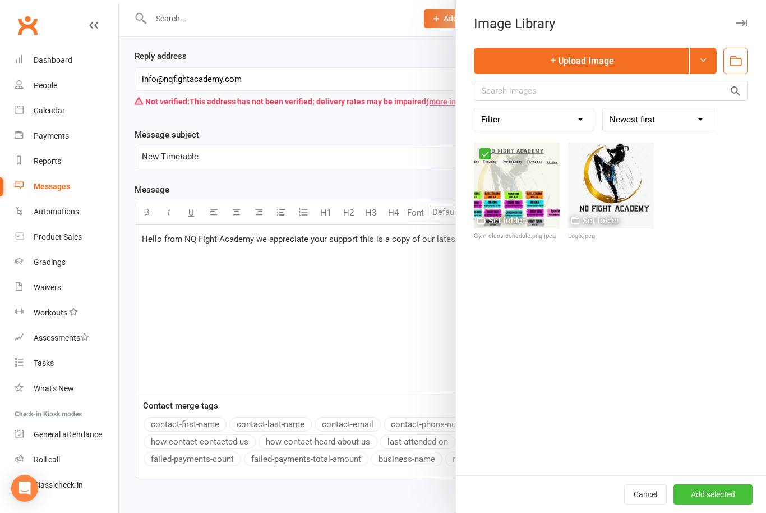 The image size is (766, 513). I want to click on img: Logo.jpeg, so click(611, 185).